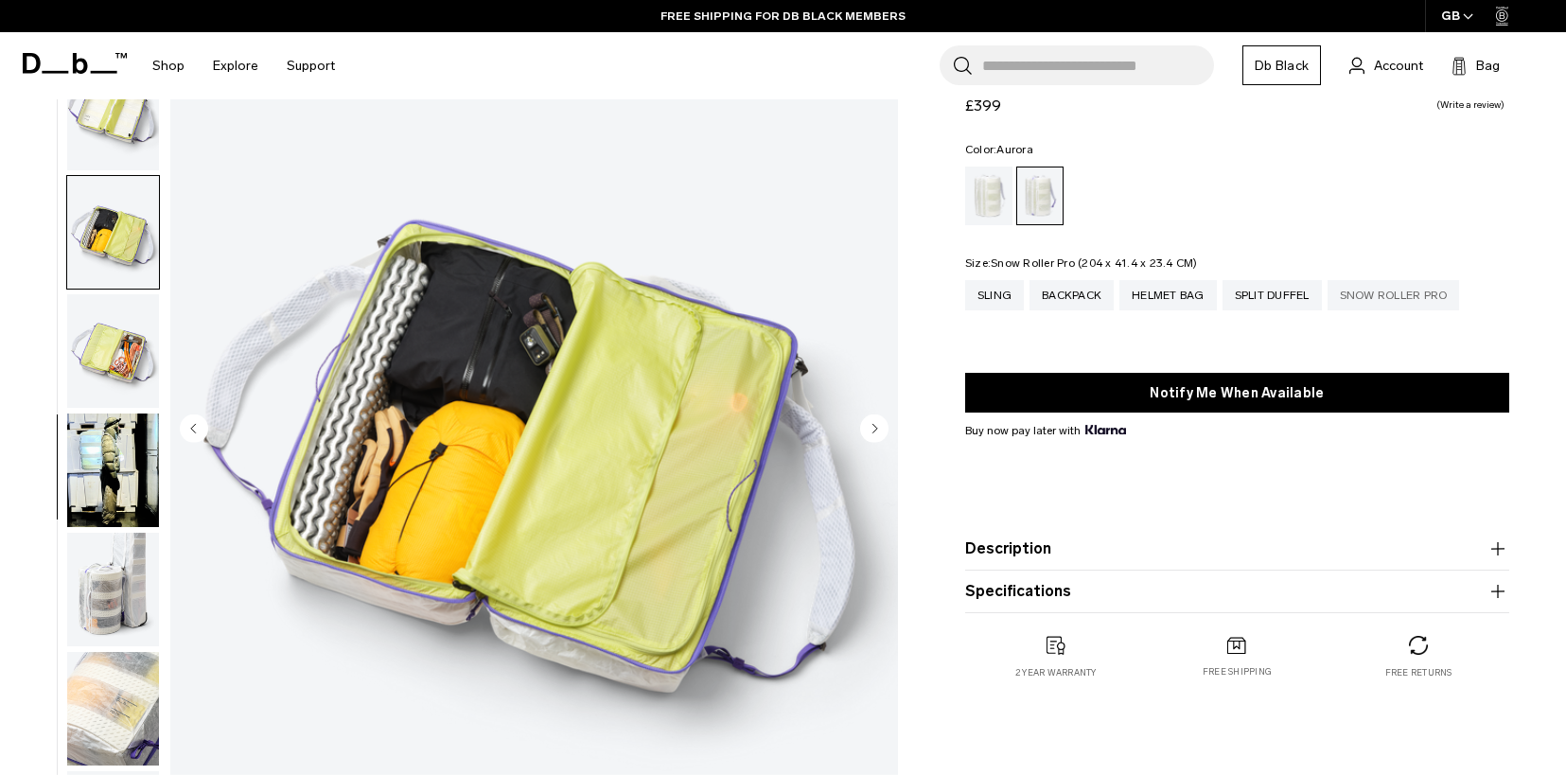  Describe the element at coordinates (1399, 65) in the screenshot. I see `span: Account` at that location.